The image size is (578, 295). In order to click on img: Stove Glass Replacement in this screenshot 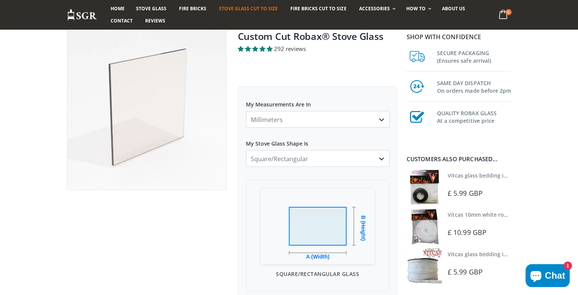, I will do `click(82, 15)`.